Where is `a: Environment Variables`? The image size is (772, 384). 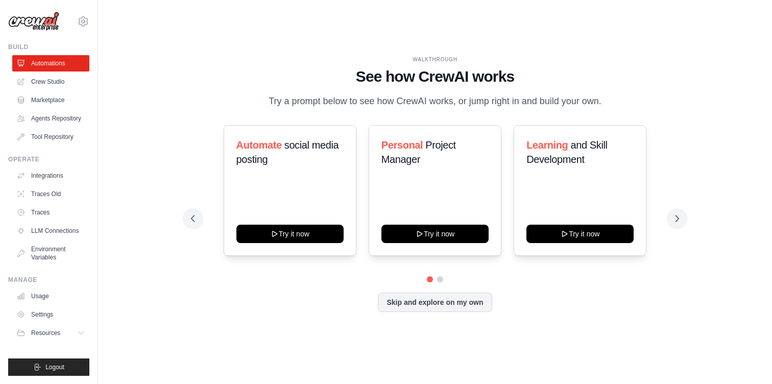
a: Environment Variables is located at coordinates (51, 253).